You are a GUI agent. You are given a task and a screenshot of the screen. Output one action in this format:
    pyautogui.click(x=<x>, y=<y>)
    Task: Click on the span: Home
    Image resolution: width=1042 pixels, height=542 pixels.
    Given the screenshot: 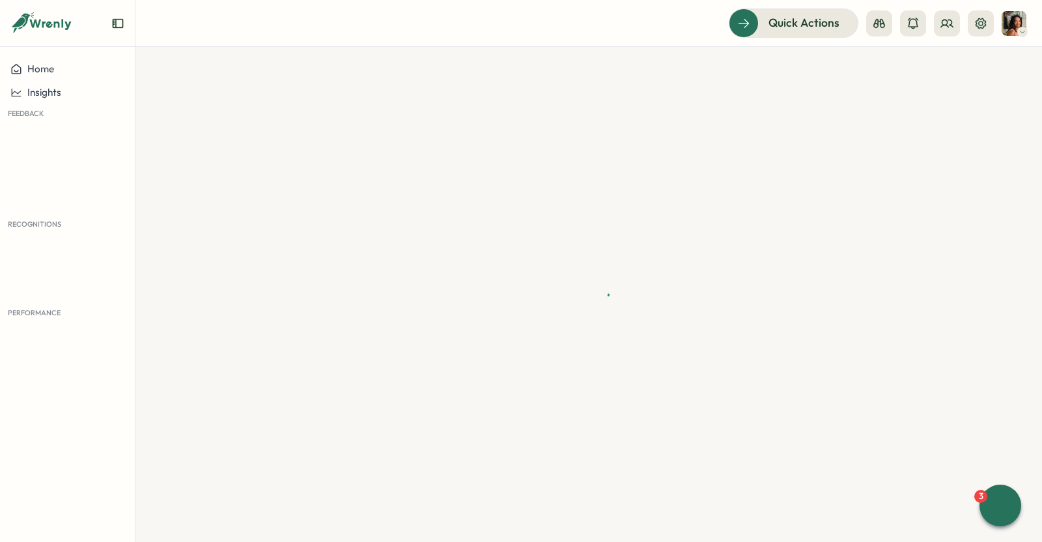 What is the action you would take?
    pyautogui.click(x=40, y=68)
    